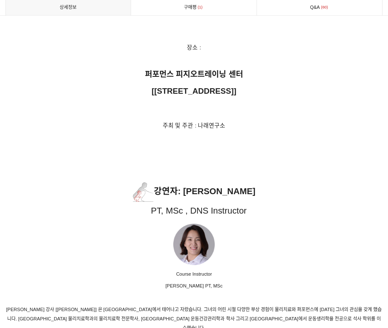  What do you see at coordinates (325, 8) in the screenshot?
I see `span: 60` at bounding box center [325, 8].